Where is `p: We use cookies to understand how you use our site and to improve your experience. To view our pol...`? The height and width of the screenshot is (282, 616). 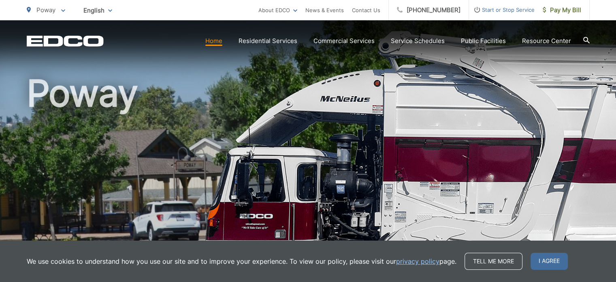
p: We use cookies to understand how you use our site and to improve your experience. To view our pol... is located at coordinates (241, 261).